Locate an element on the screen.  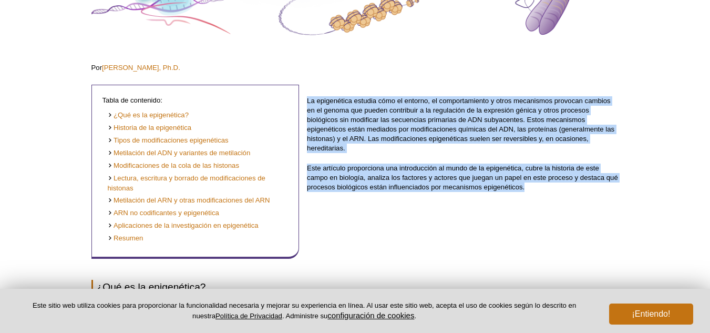
button: configuración de cookies is located at coordinates (371, 315).